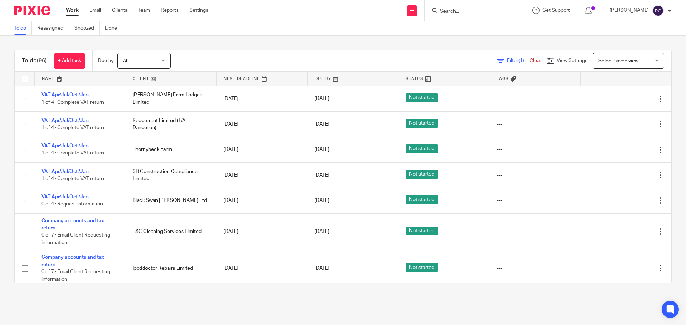 This screenshot has height=325, width=686. What do you see at coordinates (32, 10) in the screenshot?
I see `img: Pixie` at bounding box center [32, 10].